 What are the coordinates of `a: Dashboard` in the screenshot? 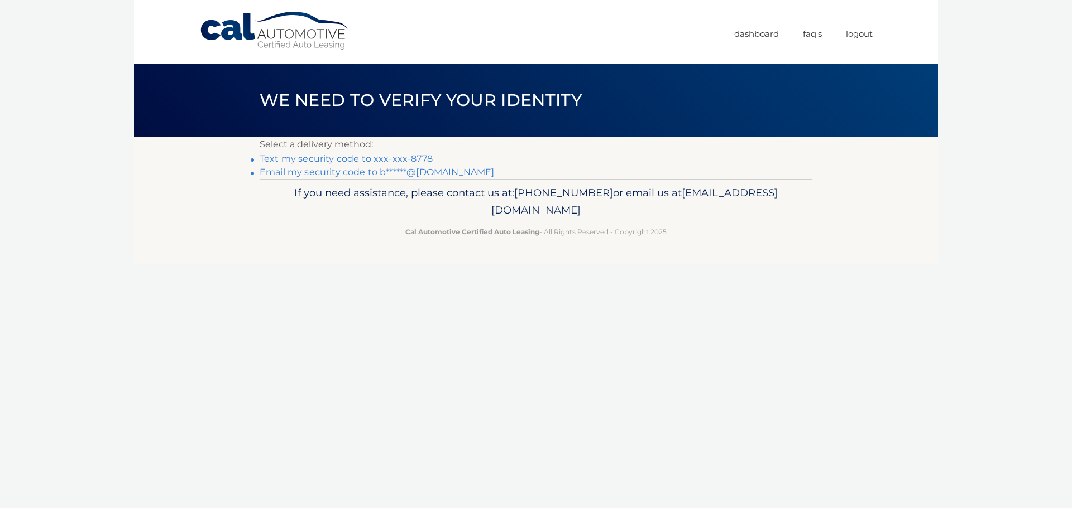 It's located at (756, 33).